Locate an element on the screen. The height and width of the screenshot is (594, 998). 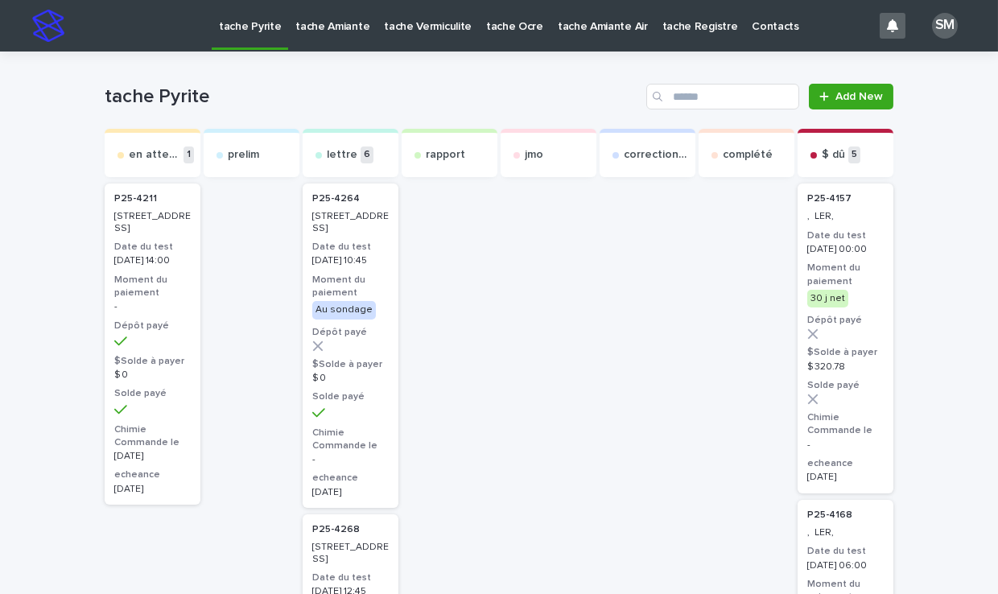
p: prelim is located at coordinates (243, 155).